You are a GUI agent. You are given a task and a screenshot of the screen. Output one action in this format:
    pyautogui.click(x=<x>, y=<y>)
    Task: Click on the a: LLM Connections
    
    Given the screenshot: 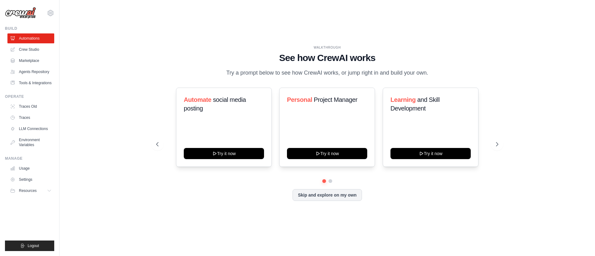 What is the action you would take?
    pyautogui.click(x=31, y=129)
    